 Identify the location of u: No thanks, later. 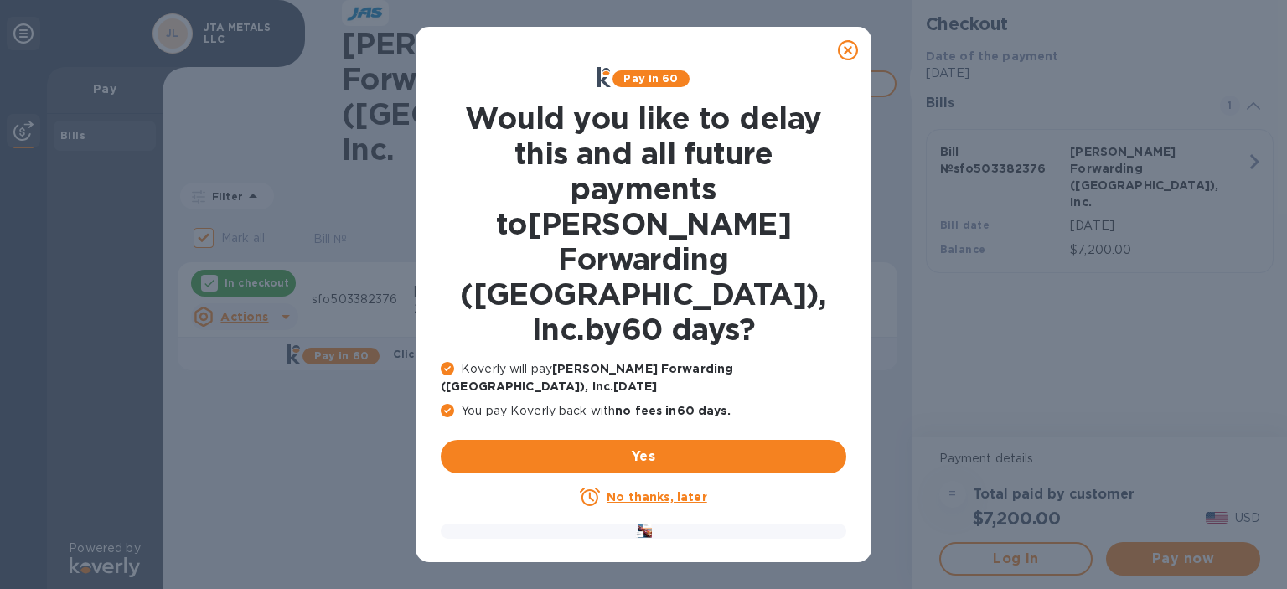
(656, 497).